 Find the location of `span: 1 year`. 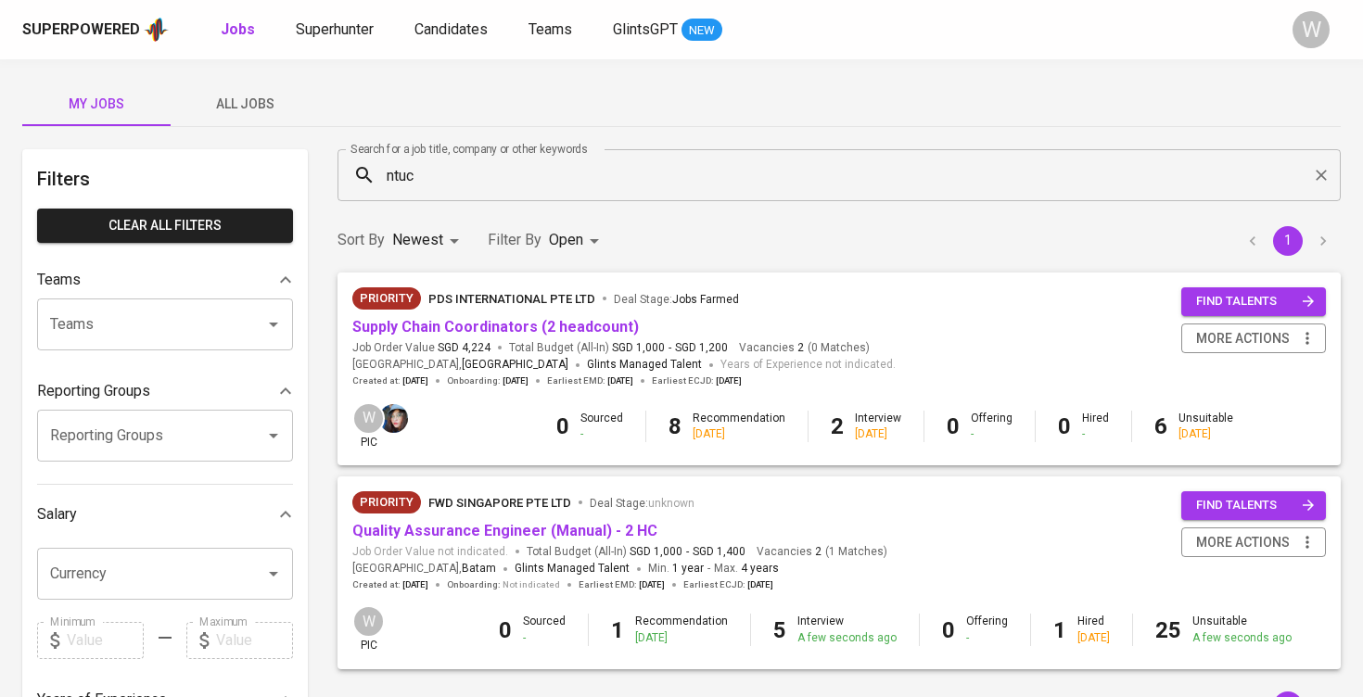

span: 1 year is located at coordinates (688, 568).